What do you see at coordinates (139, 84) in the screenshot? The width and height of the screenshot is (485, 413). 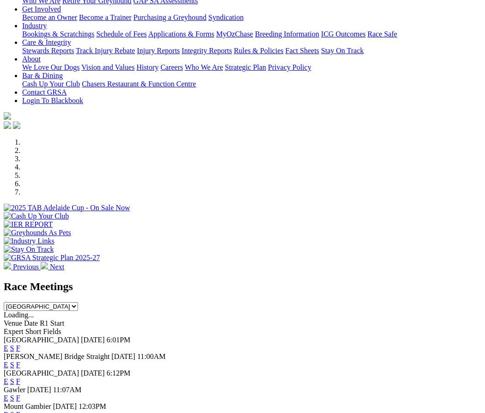 I see `a: Chasers Restaurant & Function Centre` at bounding box center [139, 84].